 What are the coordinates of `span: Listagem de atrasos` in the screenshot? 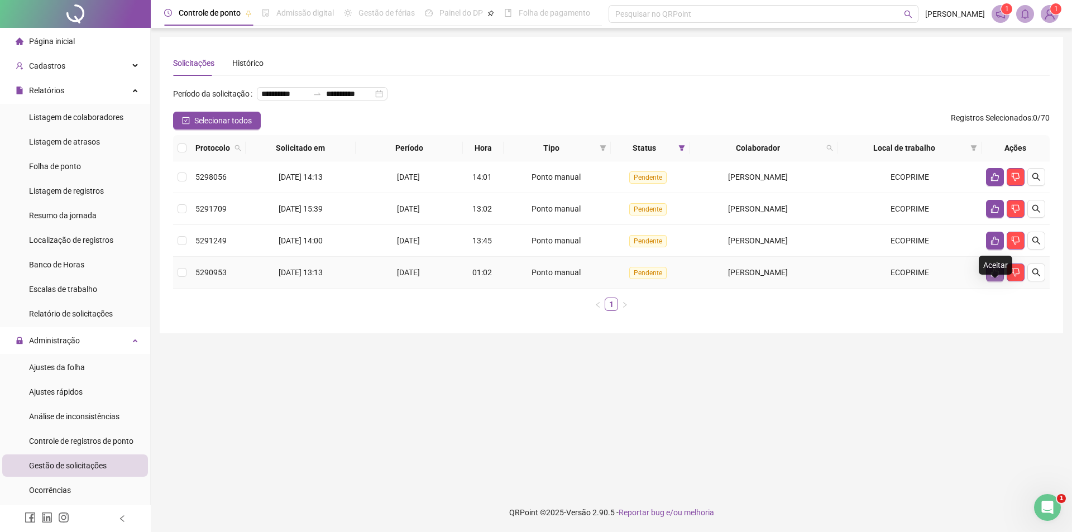 It's located at (64, 142).